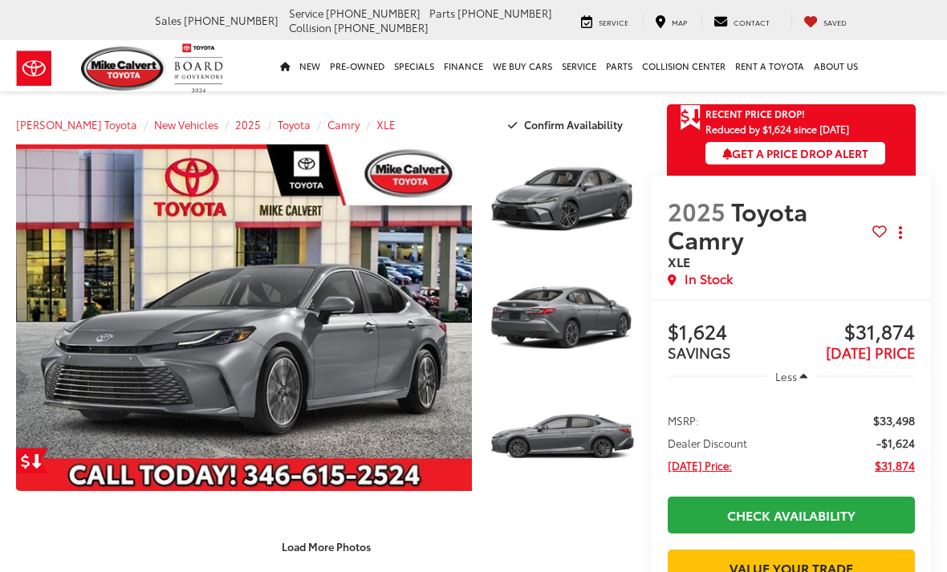 This screenshot has height=572, width=947. I want to click on a: Expand Photo 2, so click(562, 318).